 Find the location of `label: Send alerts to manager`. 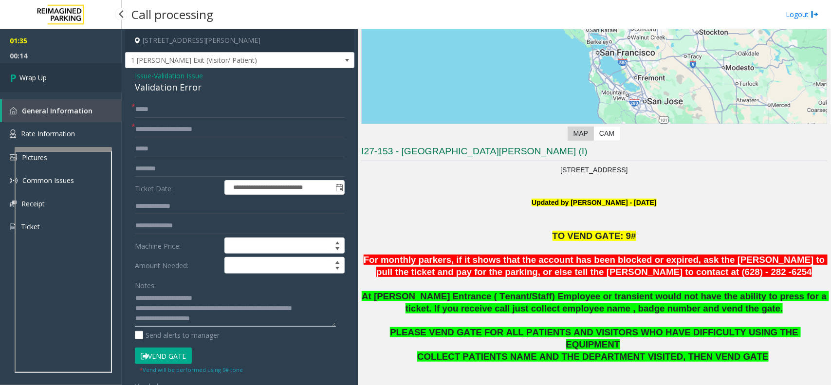

label: Send alerts to manager is located at coordinates (177, 335).